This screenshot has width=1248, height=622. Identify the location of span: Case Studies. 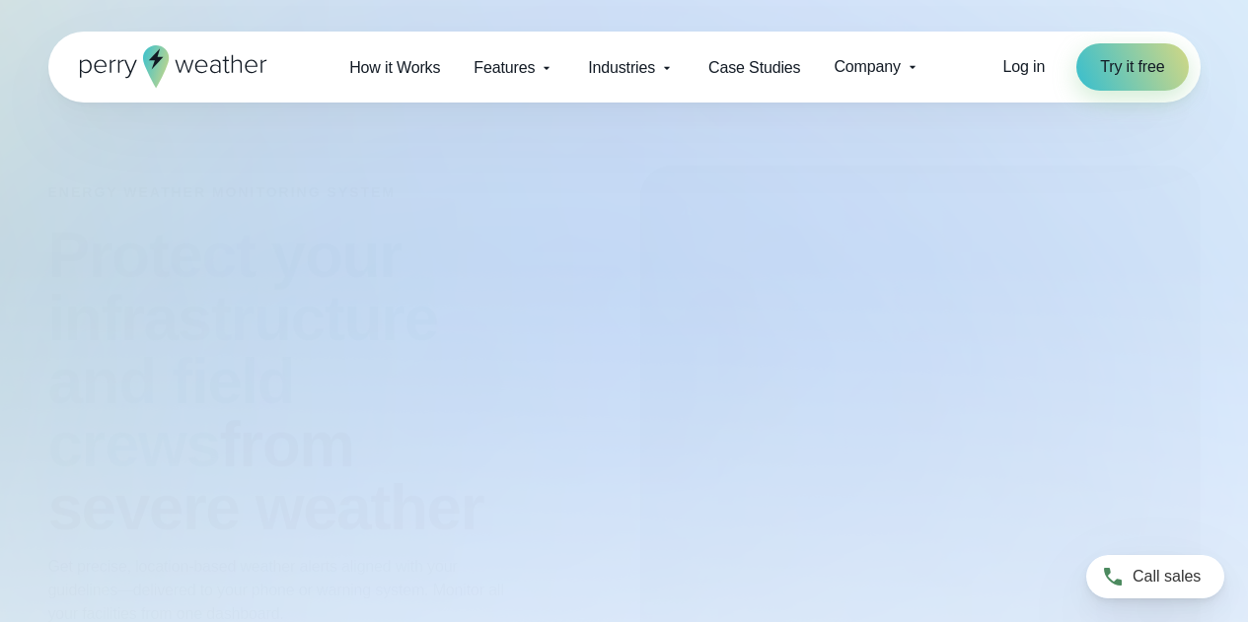
(753, 68).